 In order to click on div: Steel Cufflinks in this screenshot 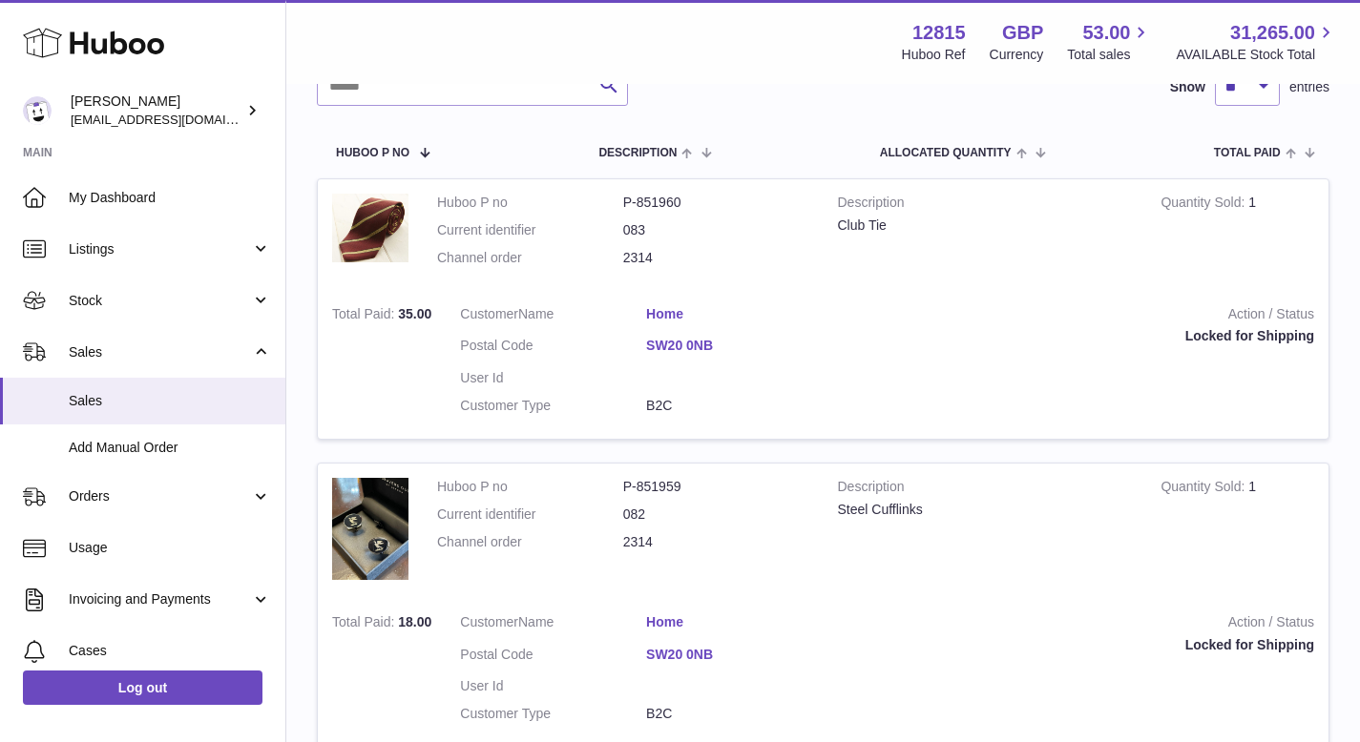, I will do `click(985, 510)`.